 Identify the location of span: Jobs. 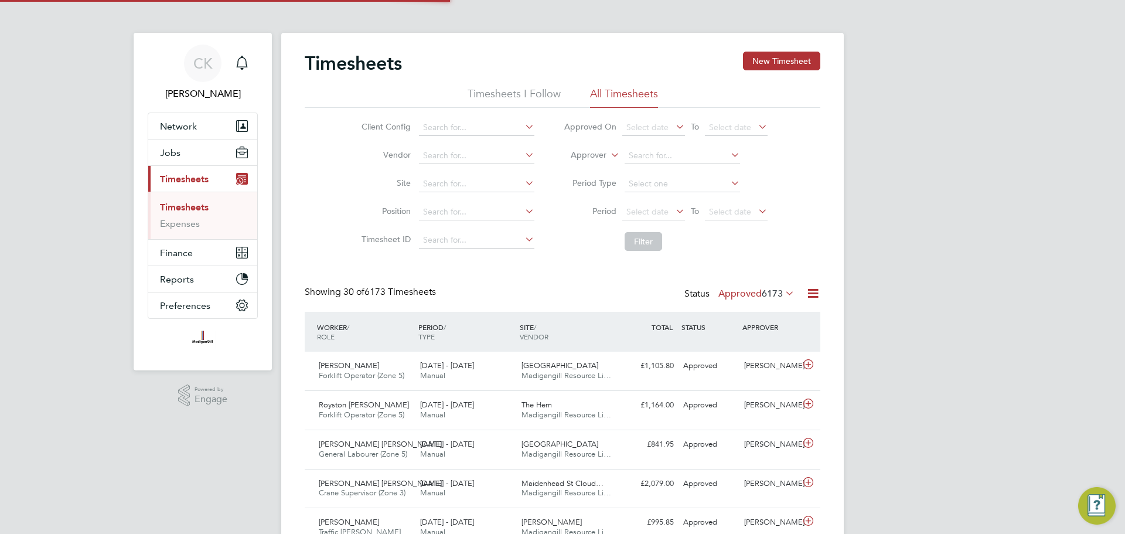
(170, 152).